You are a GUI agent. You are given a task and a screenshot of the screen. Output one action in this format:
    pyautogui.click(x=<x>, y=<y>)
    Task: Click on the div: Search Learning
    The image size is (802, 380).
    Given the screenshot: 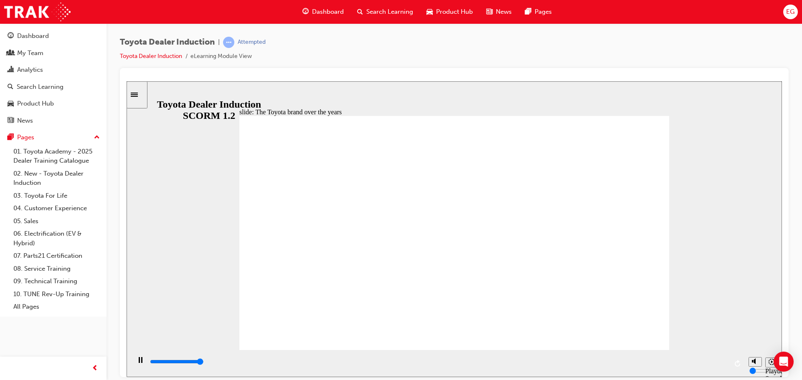 What is the action you would take?
    pyautogui.click(x=40, y=87)
    